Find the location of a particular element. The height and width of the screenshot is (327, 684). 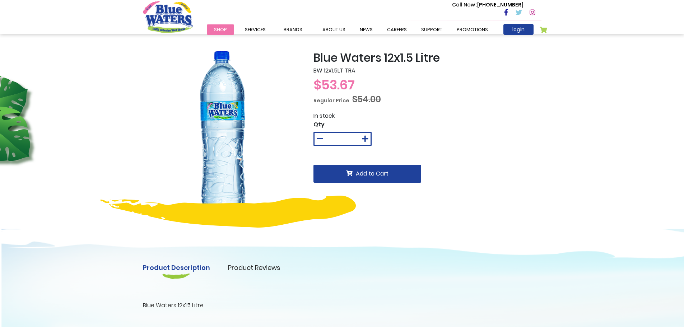

a: about us is located at coordinates (334, 29).